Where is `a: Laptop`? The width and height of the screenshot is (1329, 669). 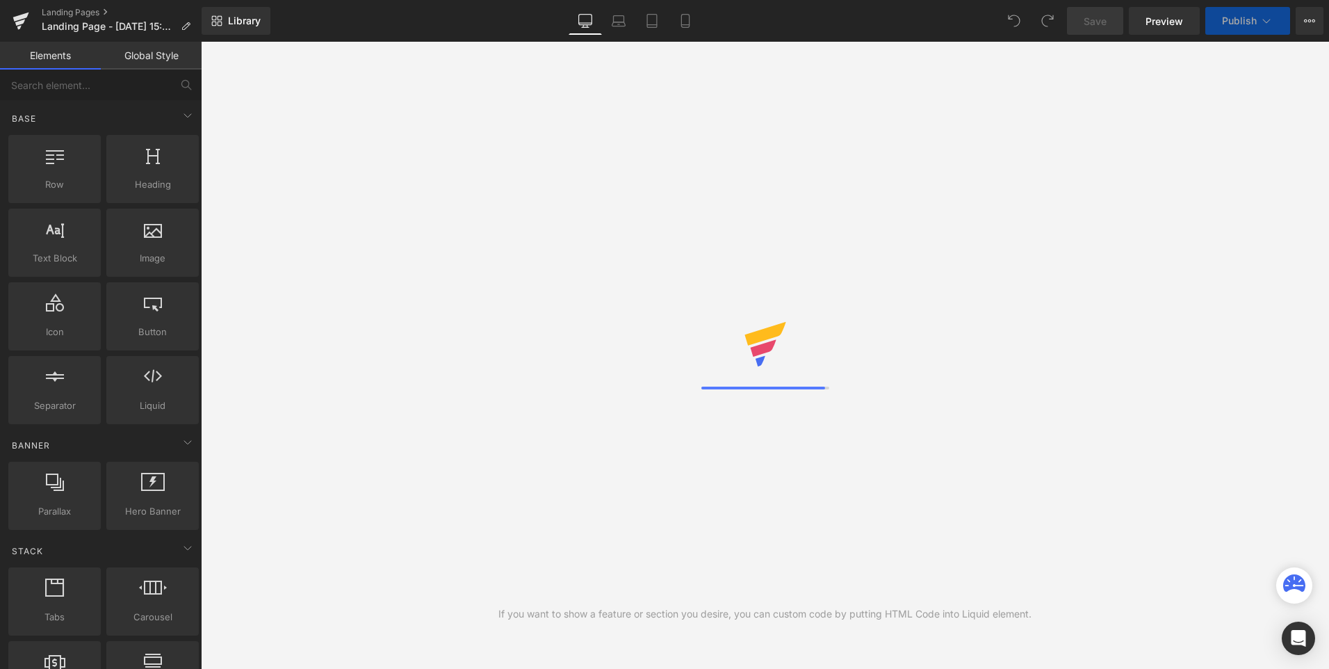 a: Laptop is located at coordinates (619, 21).